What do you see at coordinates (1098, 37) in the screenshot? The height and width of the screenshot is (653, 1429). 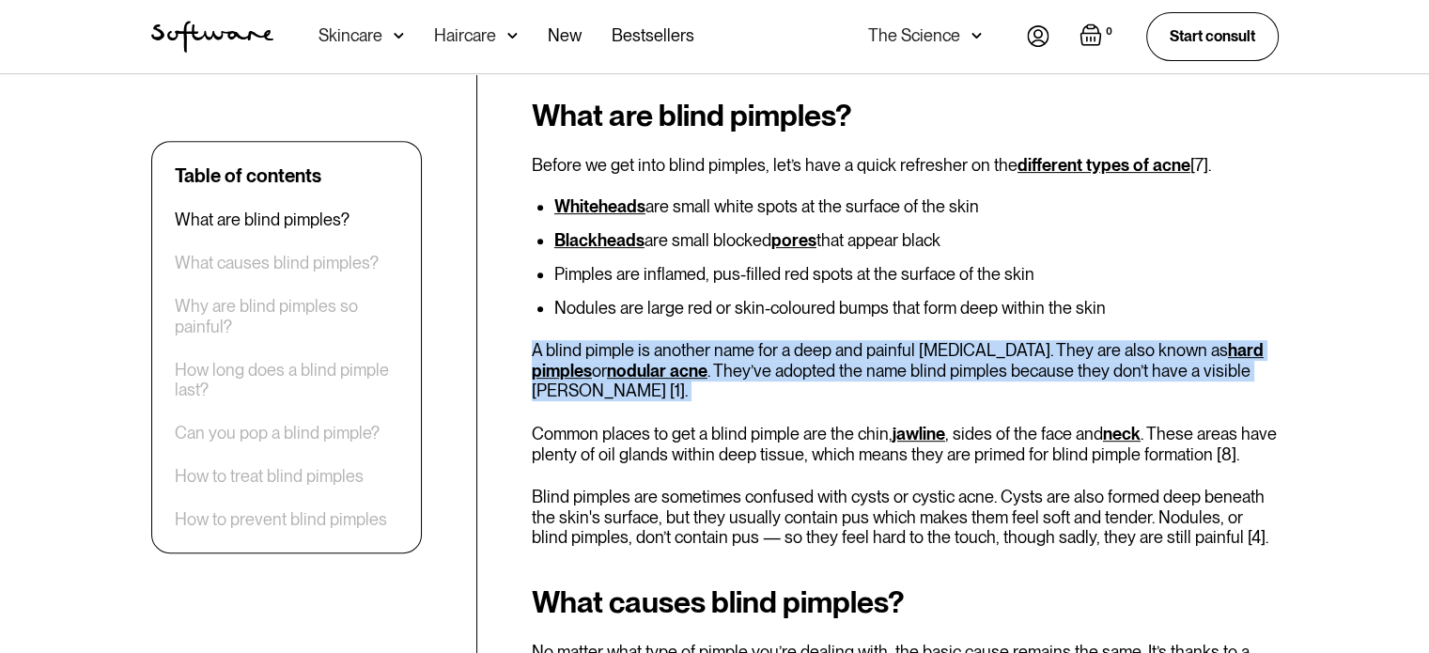 I see `a: Open empty cart` at bounding box center [1098, 37].